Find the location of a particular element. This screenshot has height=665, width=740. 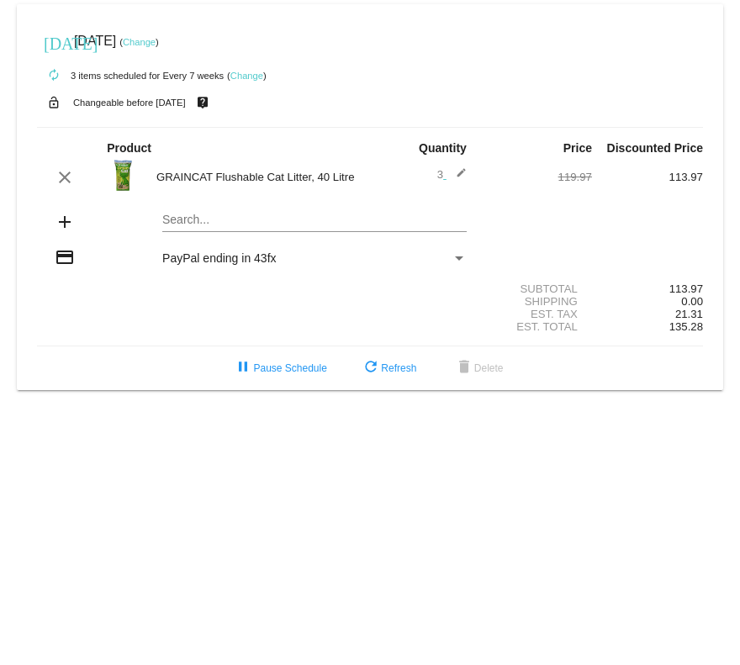

span: 0.00 is located at coordinates (692, 301).